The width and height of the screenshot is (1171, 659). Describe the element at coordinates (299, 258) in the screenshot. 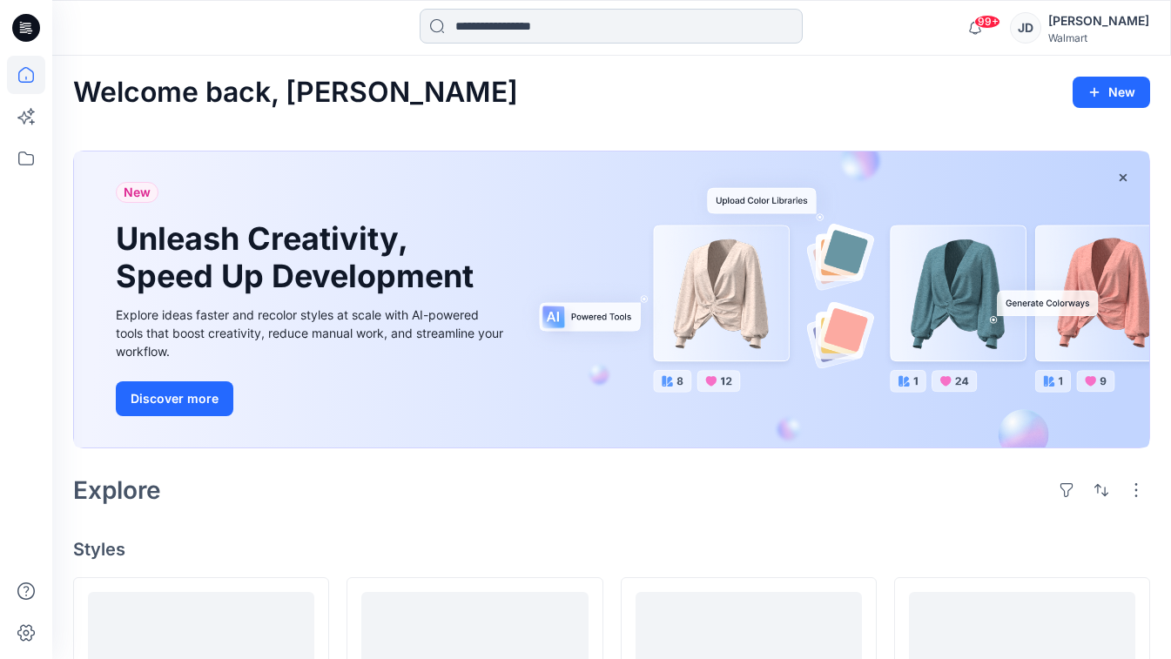

I see `h1: Unleash Creativity, Speed Up Development` at that location.